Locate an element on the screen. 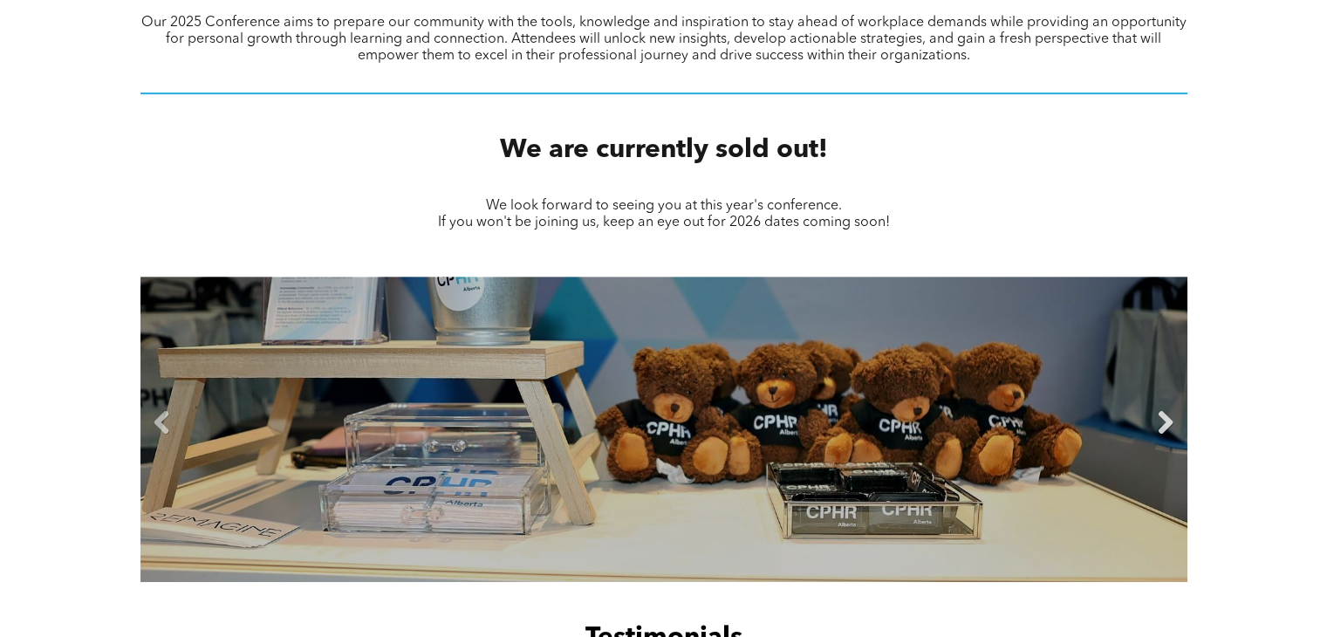  span: We look forward to seeing you at this year's conference. is located at coordinates (664, 206).